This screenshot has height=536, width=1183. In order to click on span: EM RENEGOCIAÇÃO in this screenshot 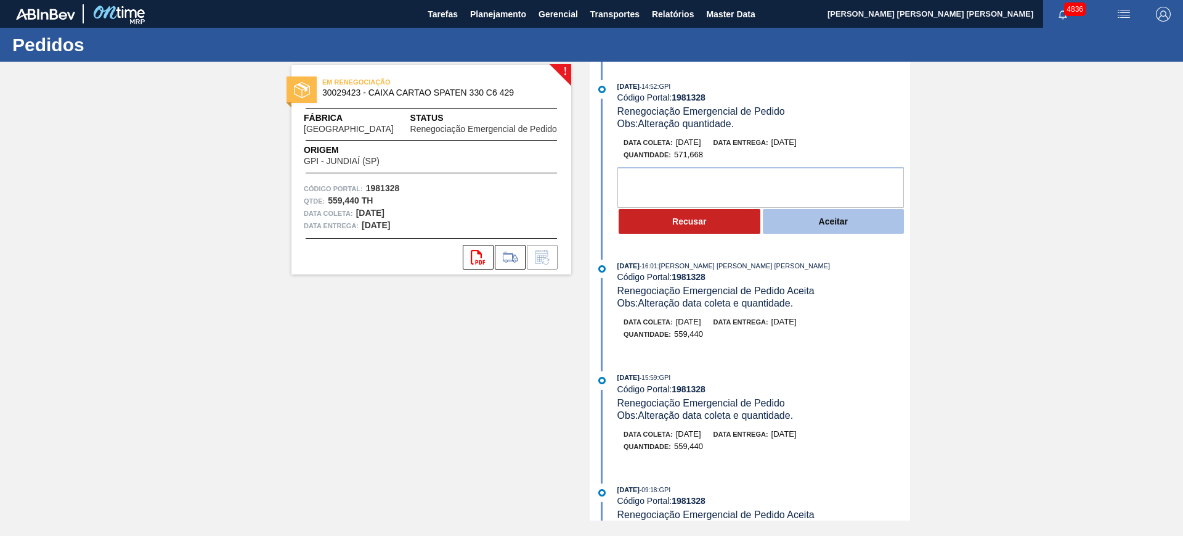, I will do `click(409, 82)`.